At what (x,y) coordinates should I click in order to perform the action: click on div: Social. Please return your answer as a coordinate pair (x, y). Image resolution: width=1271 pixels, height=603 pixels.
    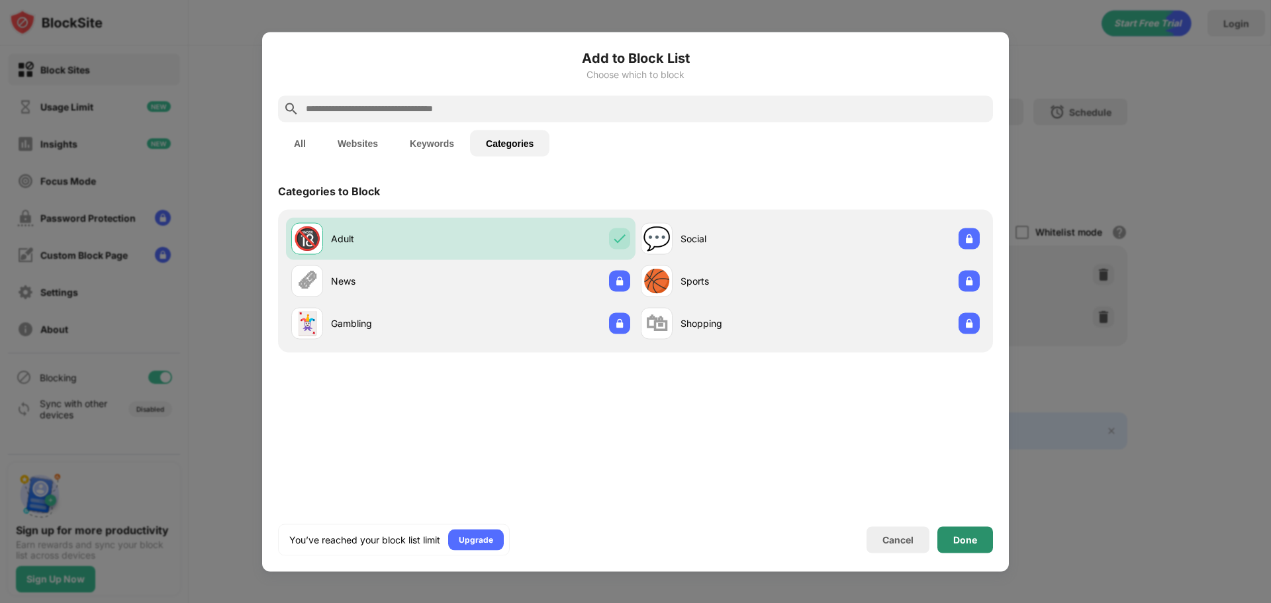
    Looking at the image, I should click on (746, 238).